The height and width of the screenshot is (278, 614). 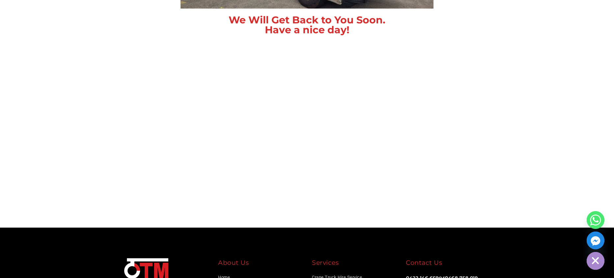 I want to click on a: Whatsapp, so click(x=595, y=220).